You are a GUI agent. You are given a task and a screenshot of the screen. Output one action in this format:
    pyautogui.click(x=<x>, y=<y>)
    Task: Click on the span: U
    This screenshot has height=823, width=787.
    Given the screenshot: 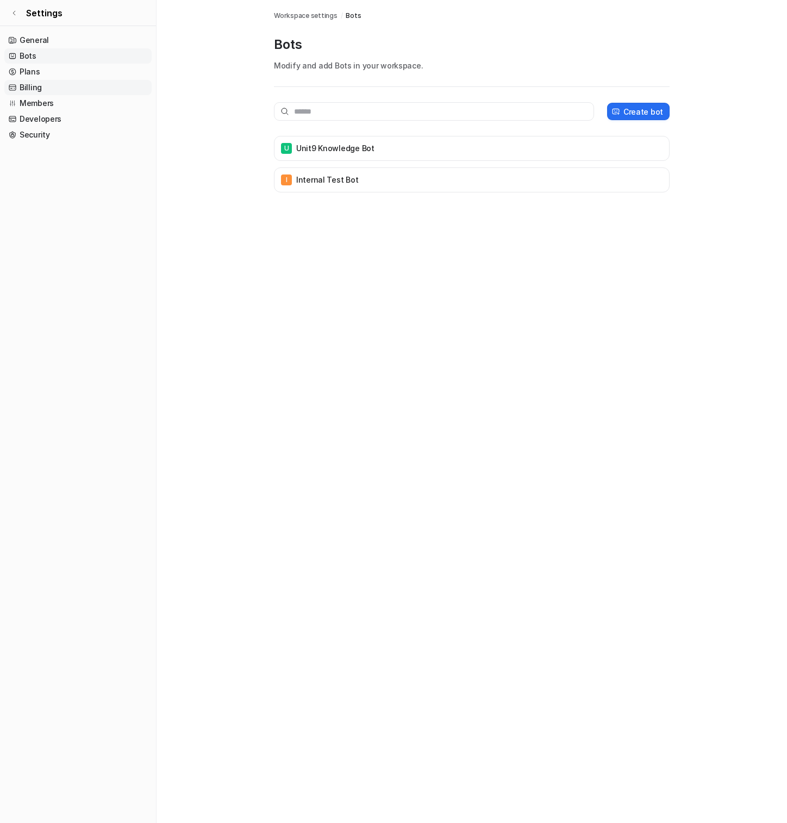 What is the action you would take?
    pyautogui.click(x=286, y=148)
    